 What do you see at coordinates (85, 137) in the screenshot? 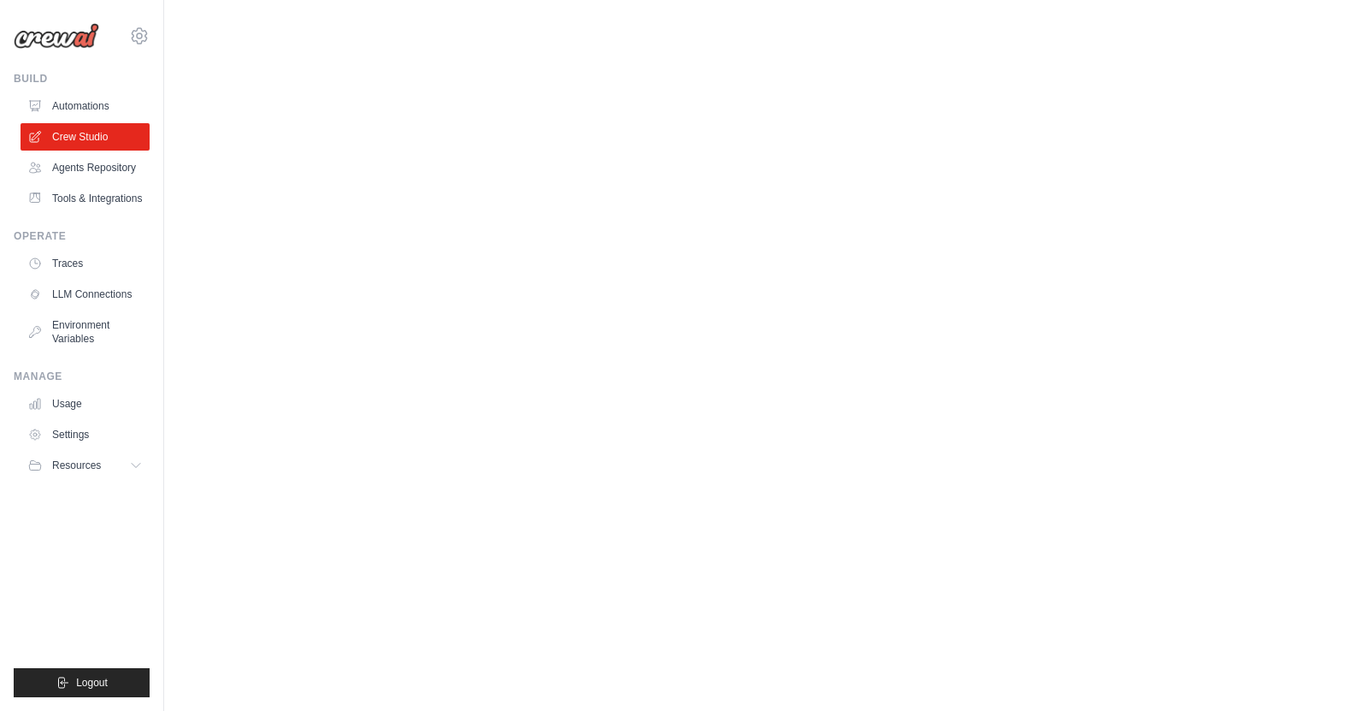
I see `a: Crew Studio` at bounding box center [85, 137].